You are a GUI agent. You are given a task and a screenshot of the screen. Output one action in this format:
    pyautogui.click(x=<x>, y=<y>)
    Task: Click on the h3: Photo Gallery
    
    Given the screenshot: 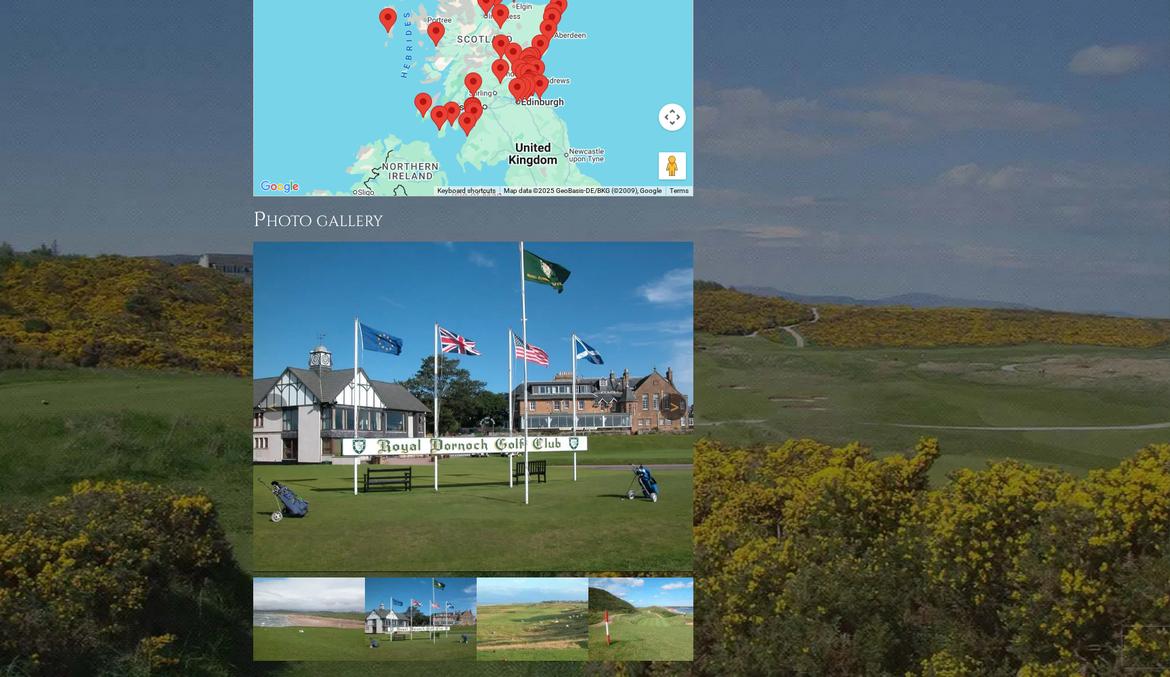 What is the action you would take?
    pyautogui.click(x=473, y=220)
    